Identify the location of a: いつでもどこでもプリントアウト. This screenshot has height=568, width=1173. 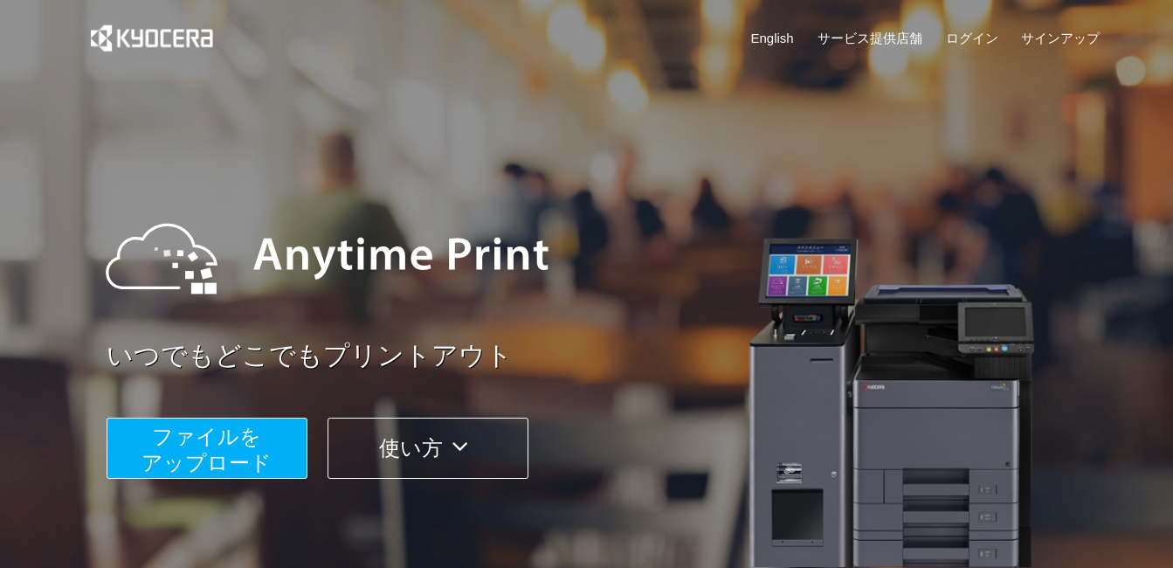
(609, 355).